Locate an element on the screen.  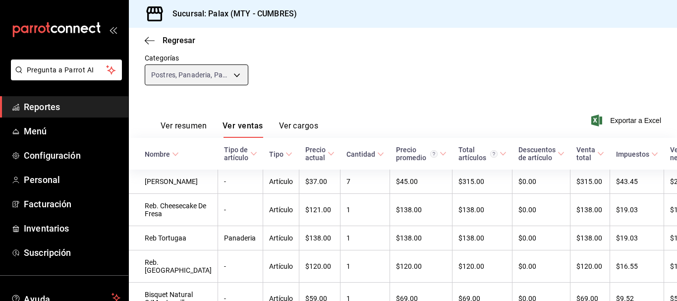
td: $45.00 is located at coordinates (421, 181).